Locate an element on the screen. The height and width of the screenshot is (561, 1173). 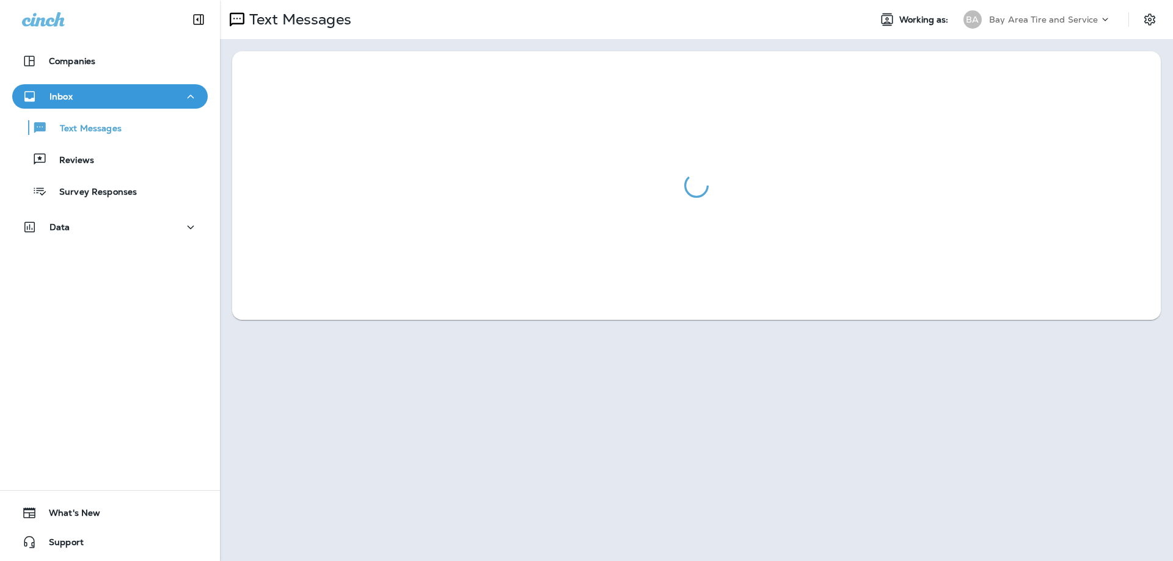
p: Companies is located at coordinates (72, 61).